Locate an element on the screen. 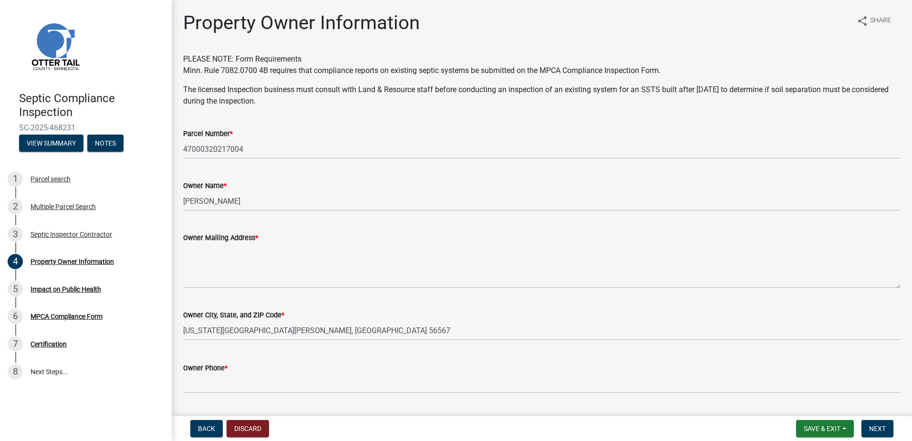 The width and height of the screenshot is (912, 441). button: Save & Exit is located at coordinates (825, 428).